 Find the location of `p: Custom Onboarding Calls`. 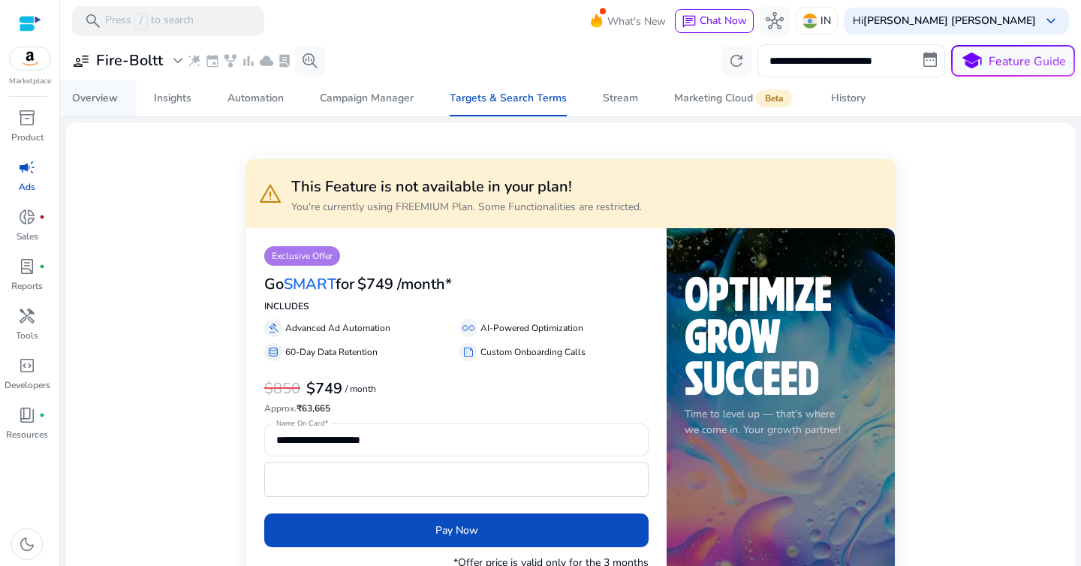

p: Custom Onboarding Calls is located at coordinates (533, 352).